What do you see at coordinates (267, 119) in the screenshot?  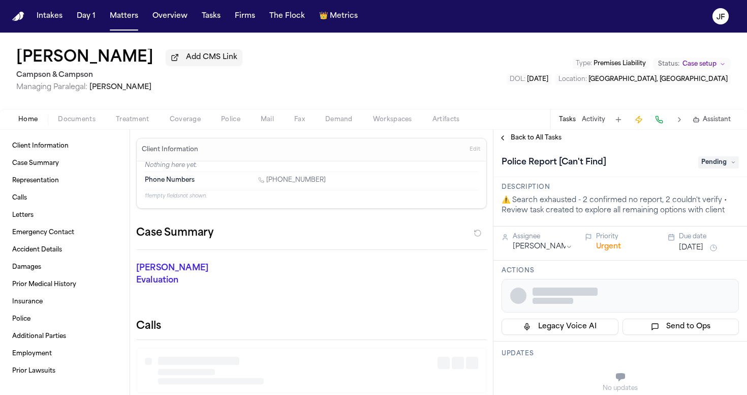 I see `span: Mail` at bounding box center [267, 119].